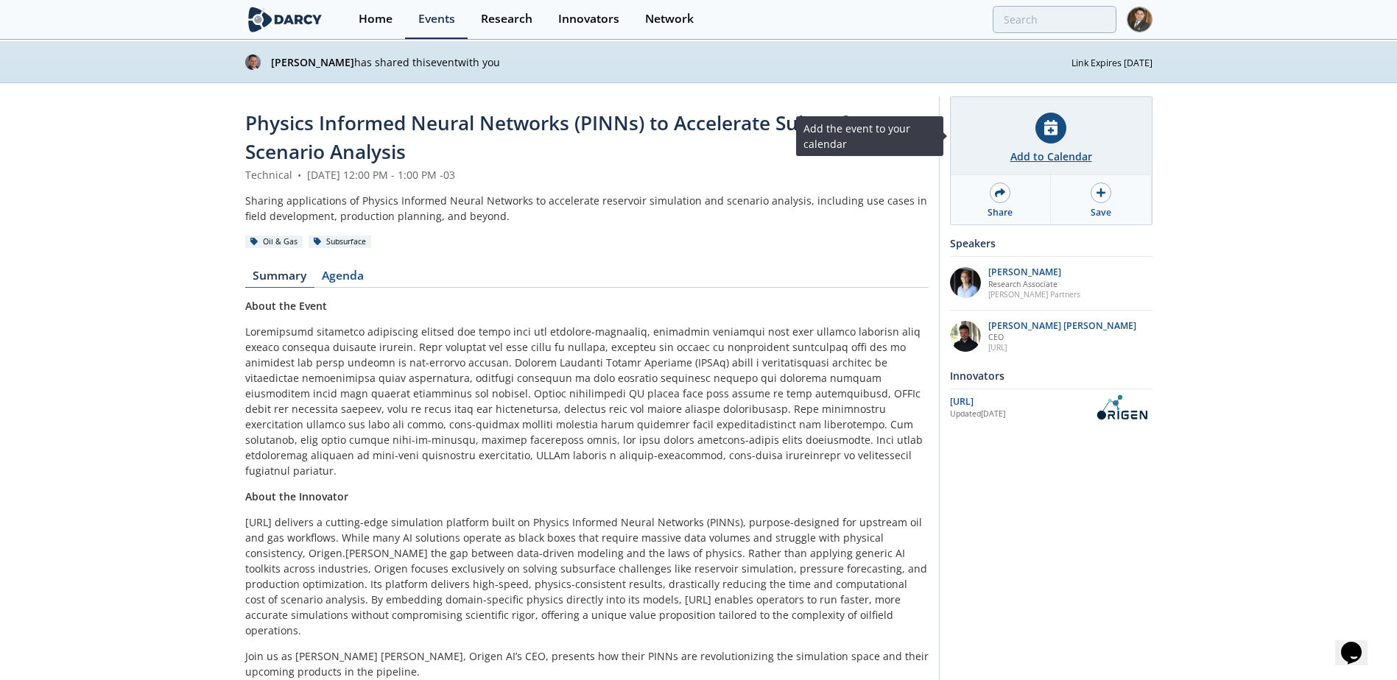 The image size is (1397, 680). I want to click on div: Research, so click(507, 19).